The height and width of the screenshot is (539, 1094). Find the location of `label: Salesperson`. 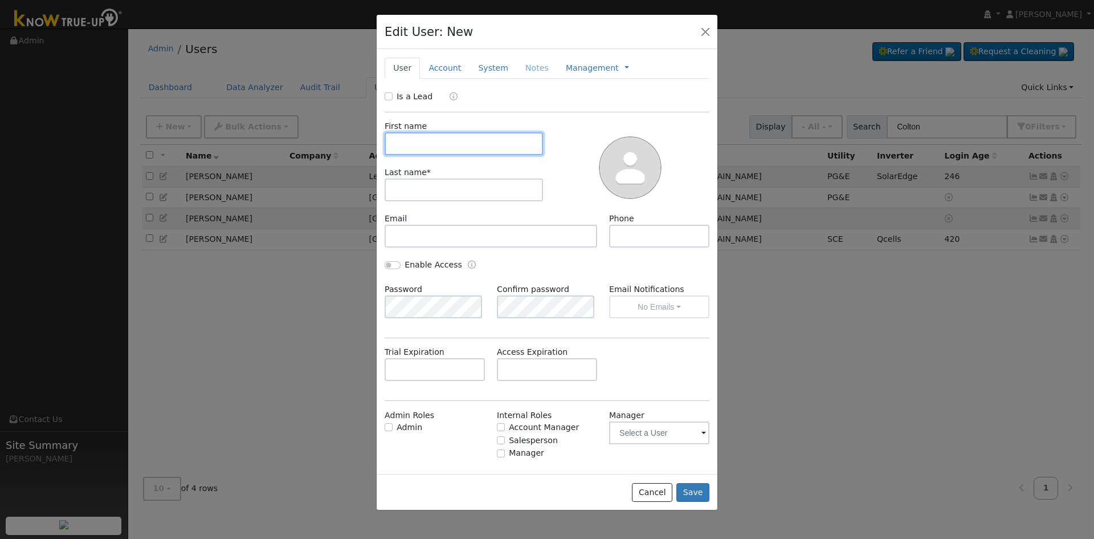

label: Salesperson is located at coordinates (533, 440).